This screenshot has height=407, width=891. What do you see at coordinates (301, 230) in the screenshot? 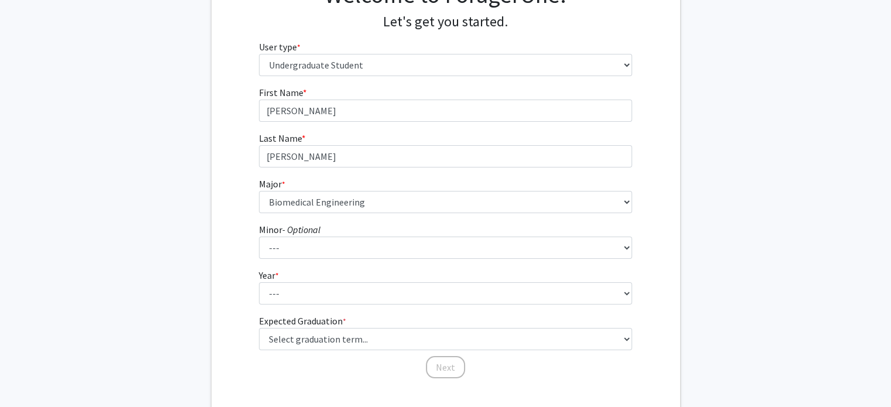
I see `i: - Optional` at bounding box center [301, 230].